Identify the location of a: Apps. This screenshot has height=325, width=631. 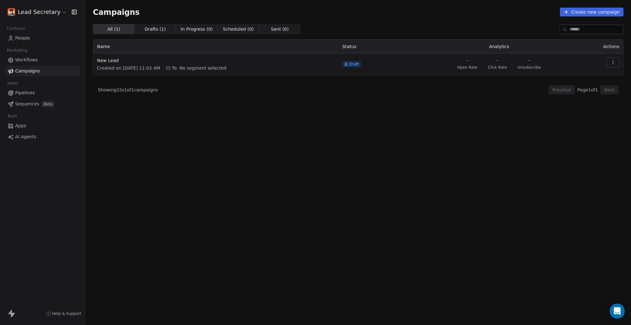
(42, 125).